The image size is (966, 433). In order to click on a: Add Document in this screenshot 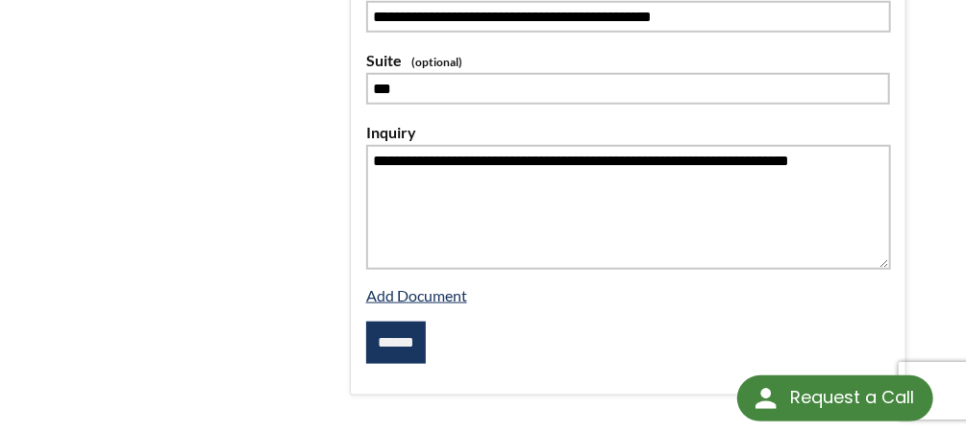, I will do `click(416, 295)`.